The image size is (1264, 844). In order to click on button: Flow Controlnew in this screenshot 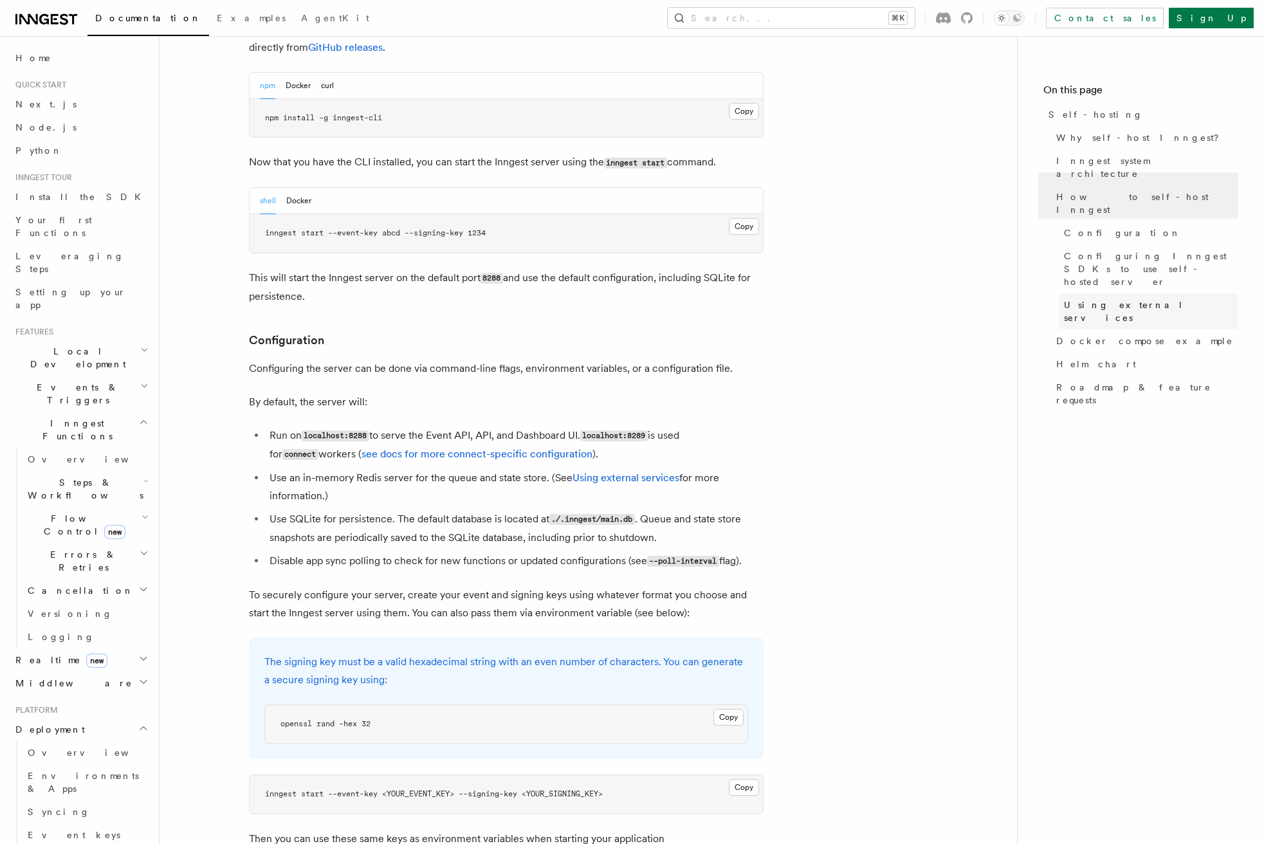, I will do `click(87, 525)`.